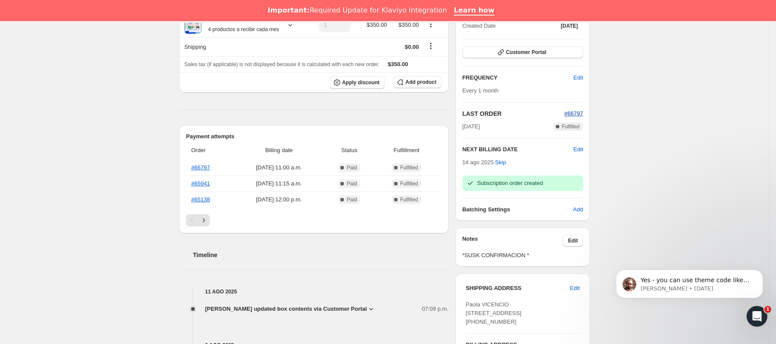  What do you see at coordinates (578, 210) in the screenshot?
I see `button: Add` at bounding box center [578, 210].